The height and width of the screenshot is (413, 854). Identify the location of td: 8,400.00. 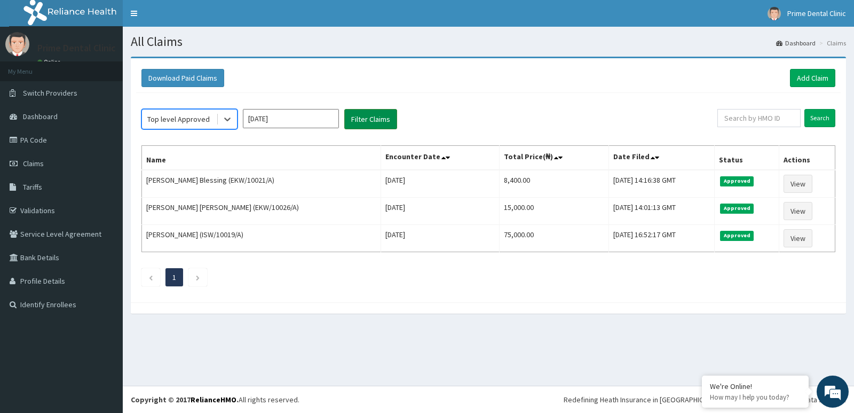
(554, 184).